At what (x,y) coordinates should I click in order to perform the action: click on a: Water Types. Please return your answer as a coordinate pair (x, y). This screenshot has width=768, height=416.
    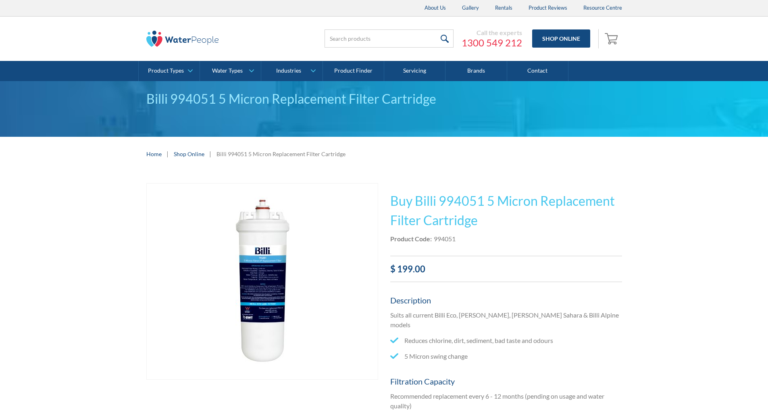
    Looking at the image, I should click on (230, 71).